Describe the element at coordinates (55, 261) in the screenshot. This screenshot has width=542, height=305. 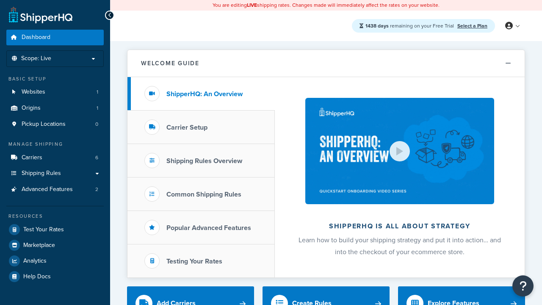
I see `li: Analytics` at that location.